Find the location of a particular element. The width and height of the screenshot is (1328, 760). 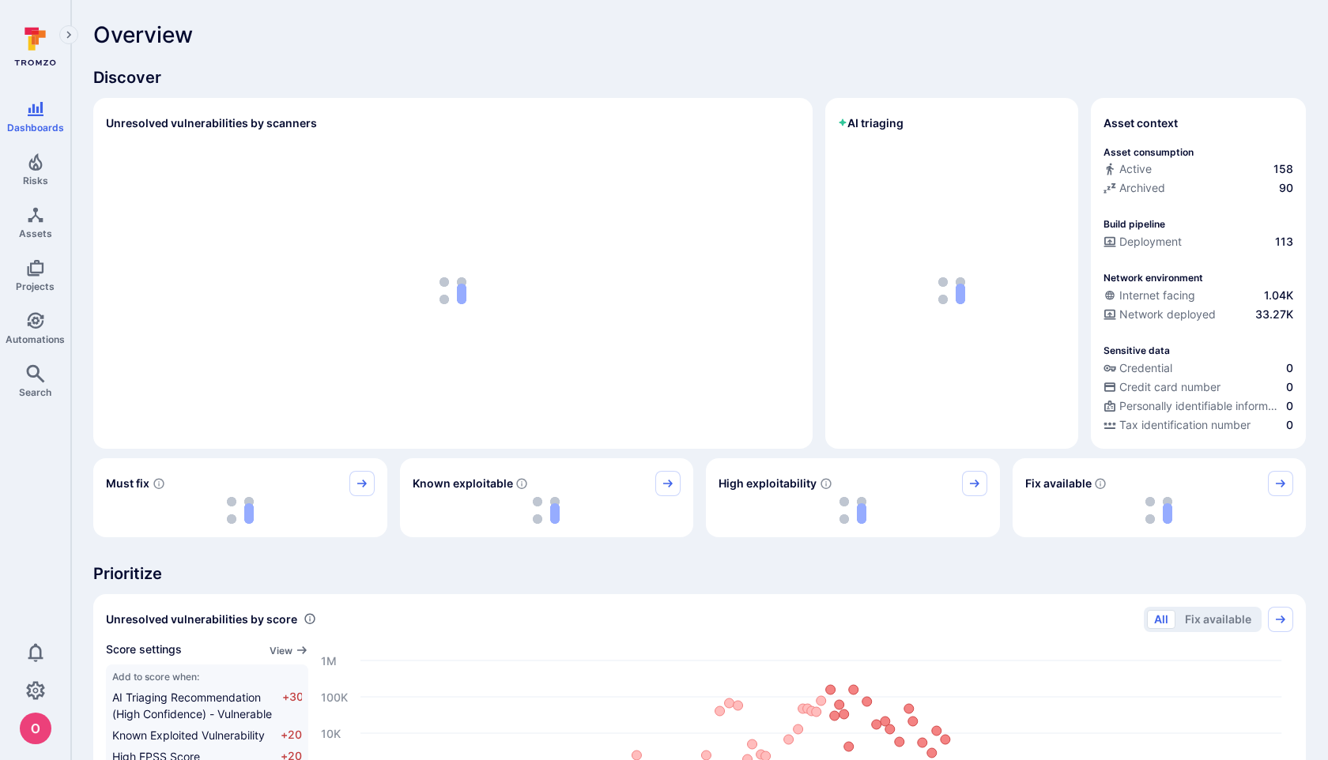

button: Expand navigation menu is located at coordinates (69, 35).